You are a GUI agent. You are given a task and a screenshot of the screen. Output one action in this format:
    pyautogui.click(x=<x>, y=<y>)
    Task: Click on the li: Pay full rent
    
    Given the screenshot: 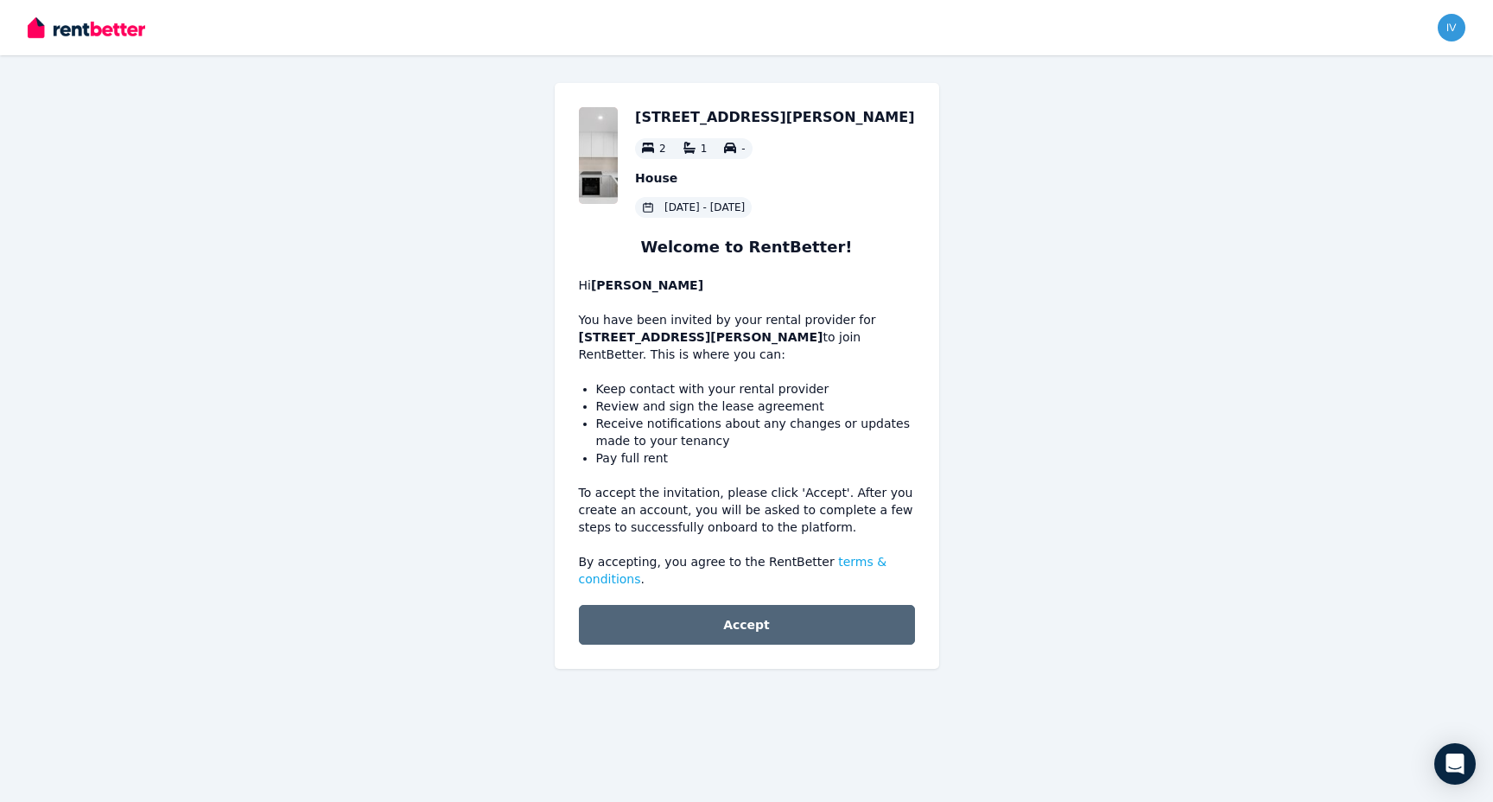 What is the action you would take?
    pyautogui.click(x=755, y=458)
    